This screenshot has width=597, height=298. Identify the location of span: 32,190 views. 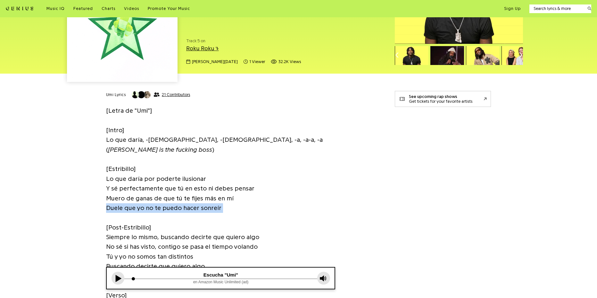
(286, 62).